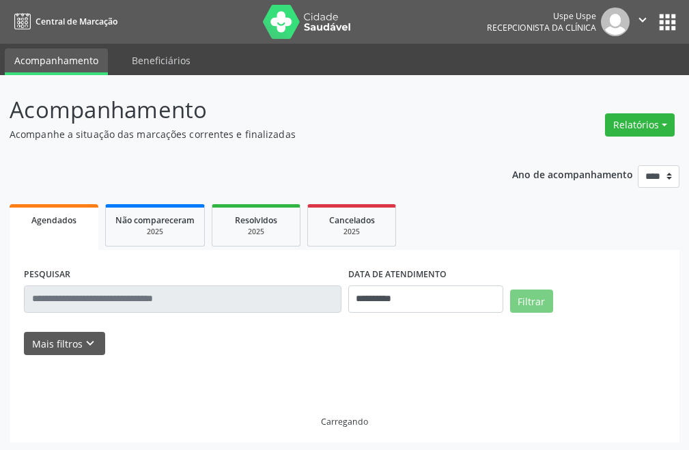  What do you see at coordinates (64, 344) in the screenshot?
I see `button: Mais filtroskeyboard_arrow_down` at bounding box center [64, 344].